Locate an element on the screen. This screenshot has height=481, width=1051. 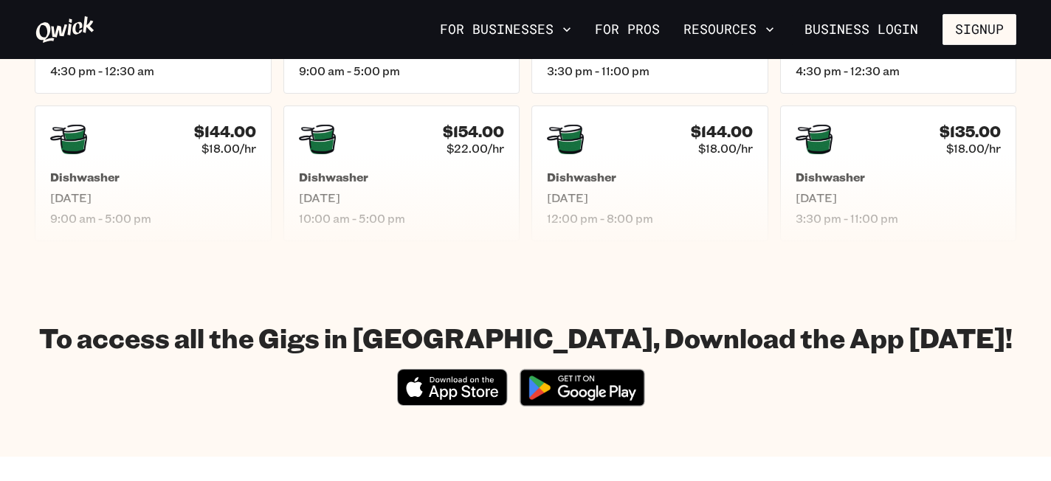
button: Resources is located at coordinates (729, 30).